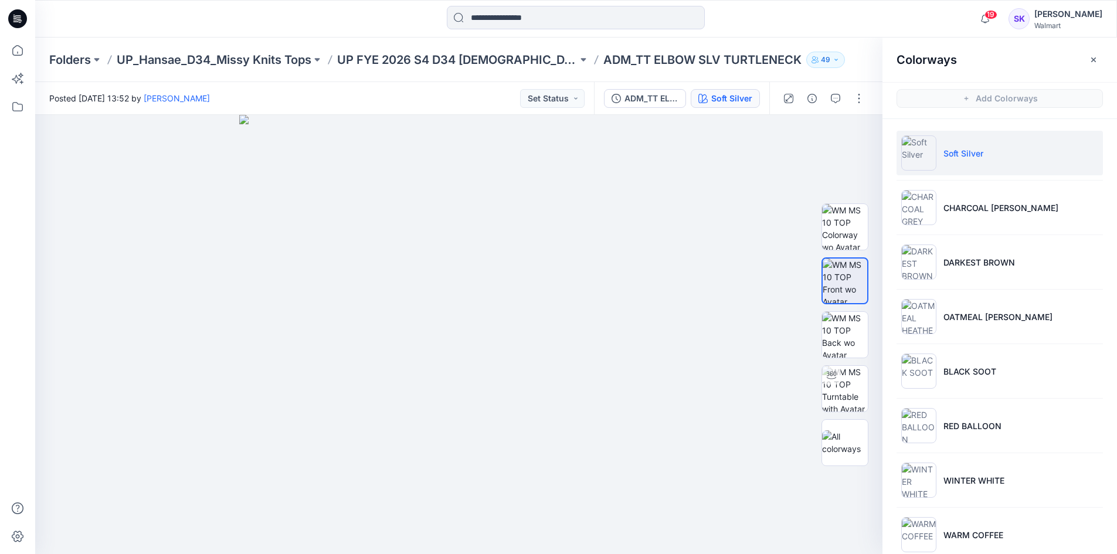  What do you see at coordinates (845, 281) in the screenshot?
I see `img: WM MS 10 TOP Front wo Avatar` at bounding box center [845, 281].